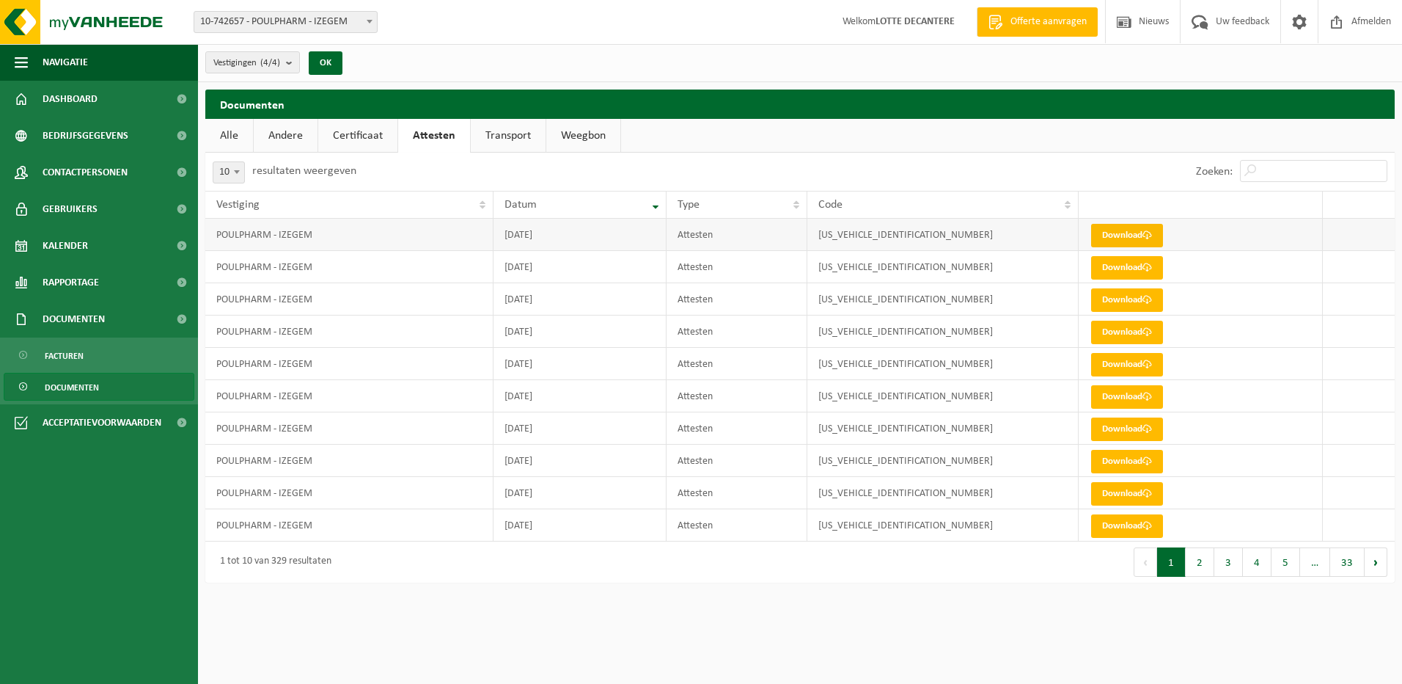  Describe the element at coordinates (238, 205) in the screenshot. I see `span: Vestiging` at that location.